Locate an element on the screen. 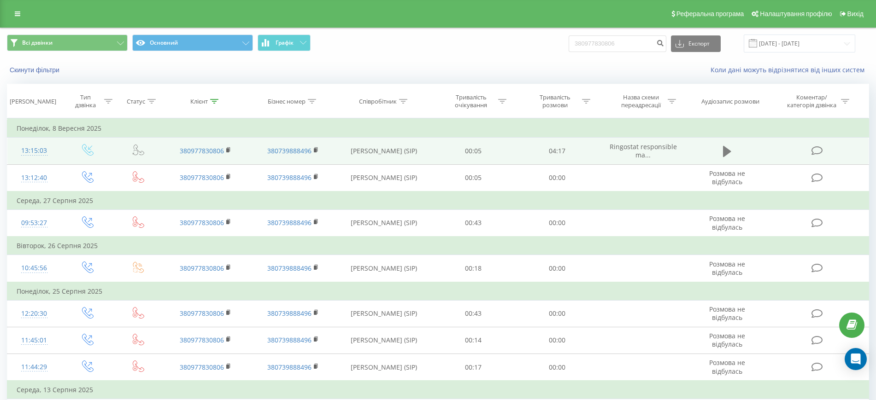 This screenshot has height=400, width=876. td: 00:14 is located at coordinates (473, 340).